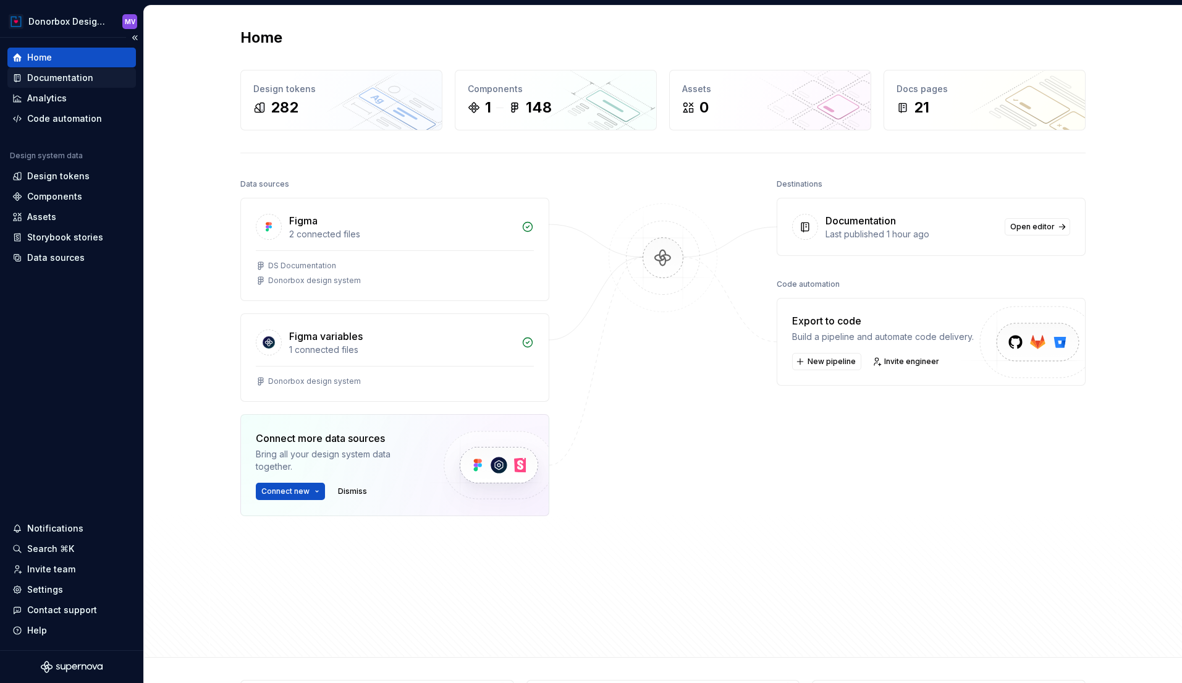 Image resolution: width=1182 pixels, height=683 pixels. Describe the element at coordinates (72, 21) in the screenshot. I see `button: Donorbox Design SystemMV` at that location.